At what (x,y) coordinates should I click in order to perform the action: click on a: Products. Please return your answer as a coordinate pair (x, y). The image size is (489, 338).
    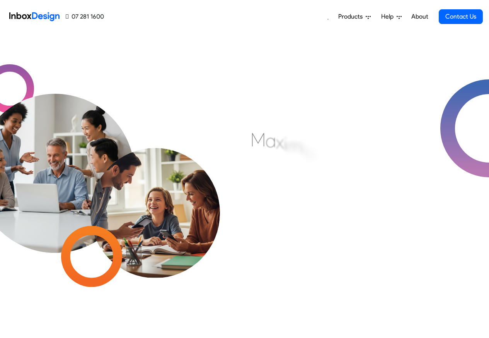
    Looking at the image, I should click on (355, 17).